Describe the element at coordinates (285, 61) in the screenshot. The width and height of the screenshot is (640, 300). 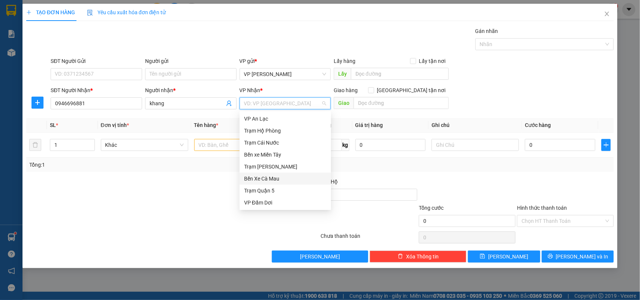
I see `div: VP gửi` at that location.